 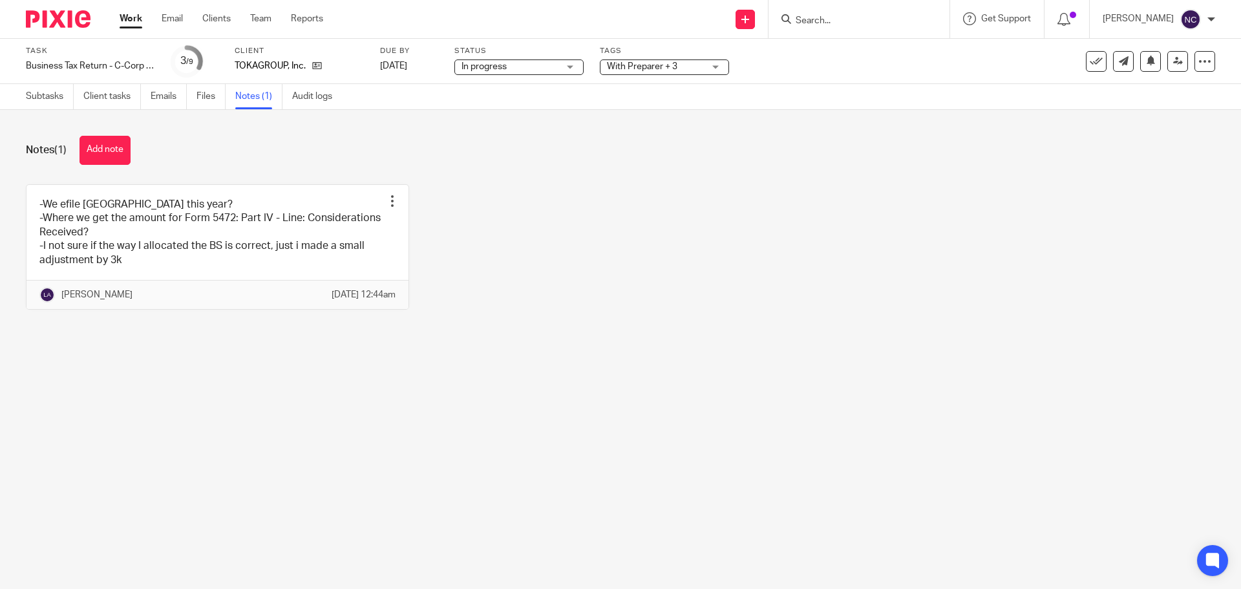 What do you see at coordinates (307, 19) in the screenshot?
I see `a: Reports` at bounding box center [307, 19].